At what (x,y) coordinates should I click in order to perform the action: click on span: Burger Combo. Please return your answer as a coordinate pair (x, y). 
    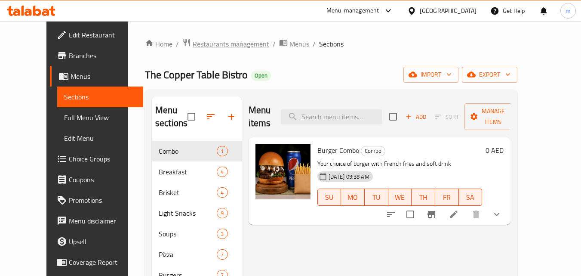
    Looking at the image, I should click on (338, 150).